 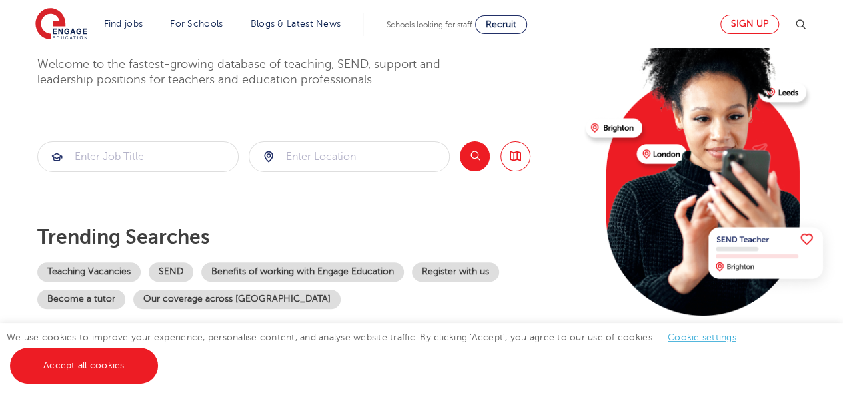 I want to click on a: Recruit, so click(x=501, y=25).